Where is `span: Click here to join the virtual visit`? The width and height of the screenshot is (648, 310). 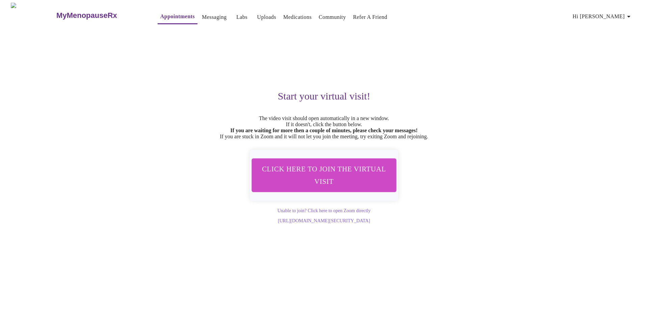 span: Click here to join the virtual visit is located at coordinates (324, 175).